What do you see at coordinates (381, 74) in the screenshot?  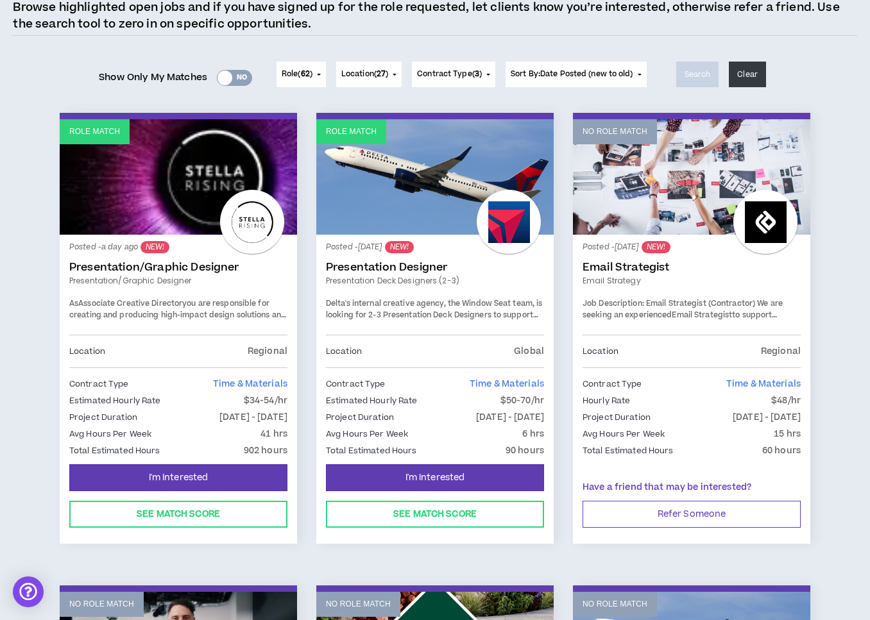 I see `span: 27` at bounding box center [381, 74].